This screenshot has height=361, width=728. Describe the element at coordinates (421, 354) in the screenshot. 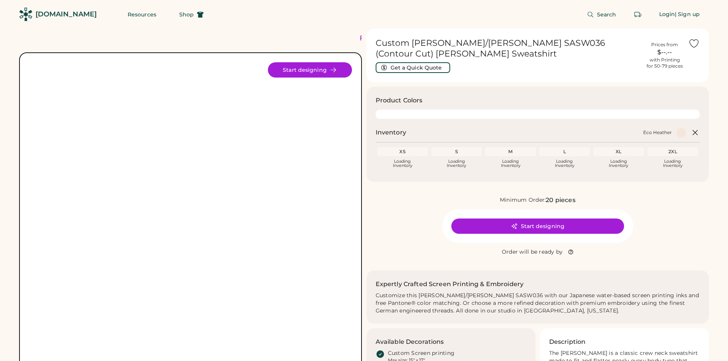

I see `div: Custom Screen printing` at that location.